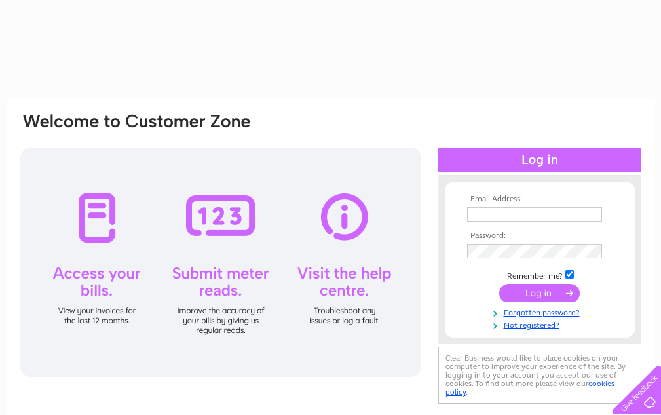 The height and width of the screenshot is (415, 661). Describe the element at coordinates (540, 375) in the screenshot. I see `div: Clear Business would like to place cookies on your computer to improve your experience of the sit...` at that location.